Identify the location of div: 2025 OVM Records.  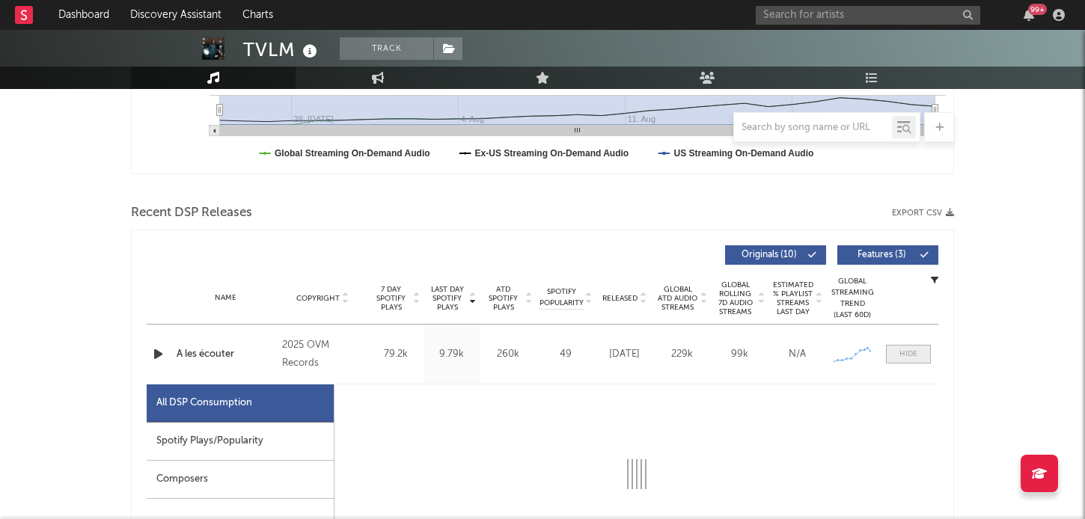
(323, 355).